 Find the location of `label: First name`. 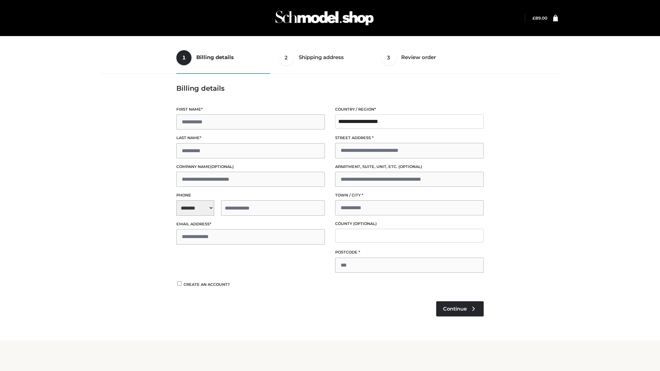

label: First name is located at coordinates (251, 109).